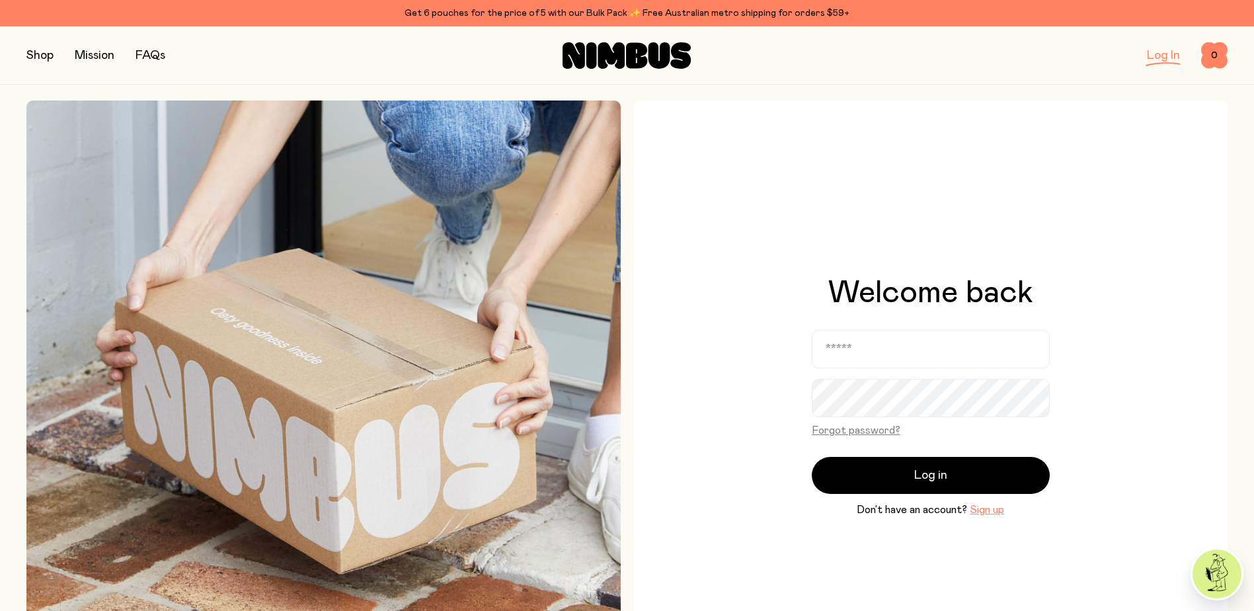 The height and width of the screenshot is (611, 1254). Describe the element at coordinates (1217, 574) in the screenshot. I see `img: agent` at that location.